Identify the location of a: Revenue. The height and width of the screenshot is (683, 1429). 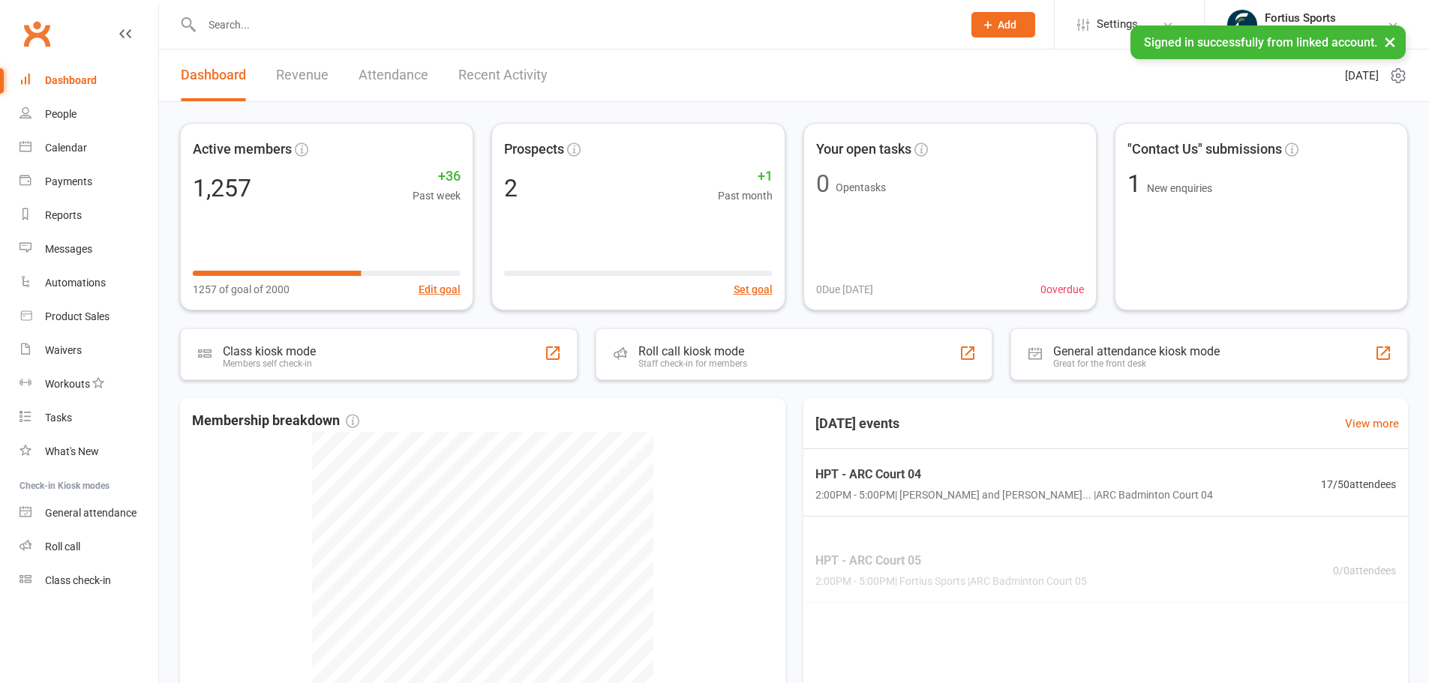
(302, 75).